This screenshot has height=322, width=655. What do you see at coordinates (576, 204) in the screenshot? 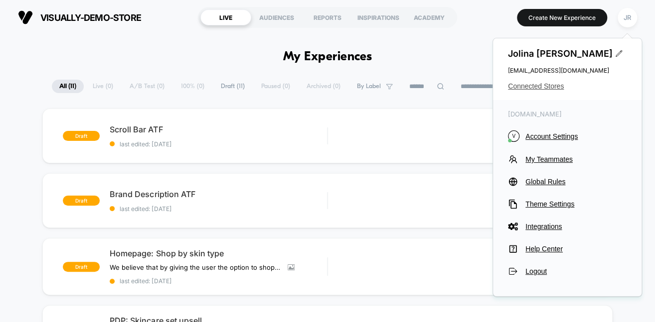
I see `span: Theme Settings` at bounding box center [576, 204].